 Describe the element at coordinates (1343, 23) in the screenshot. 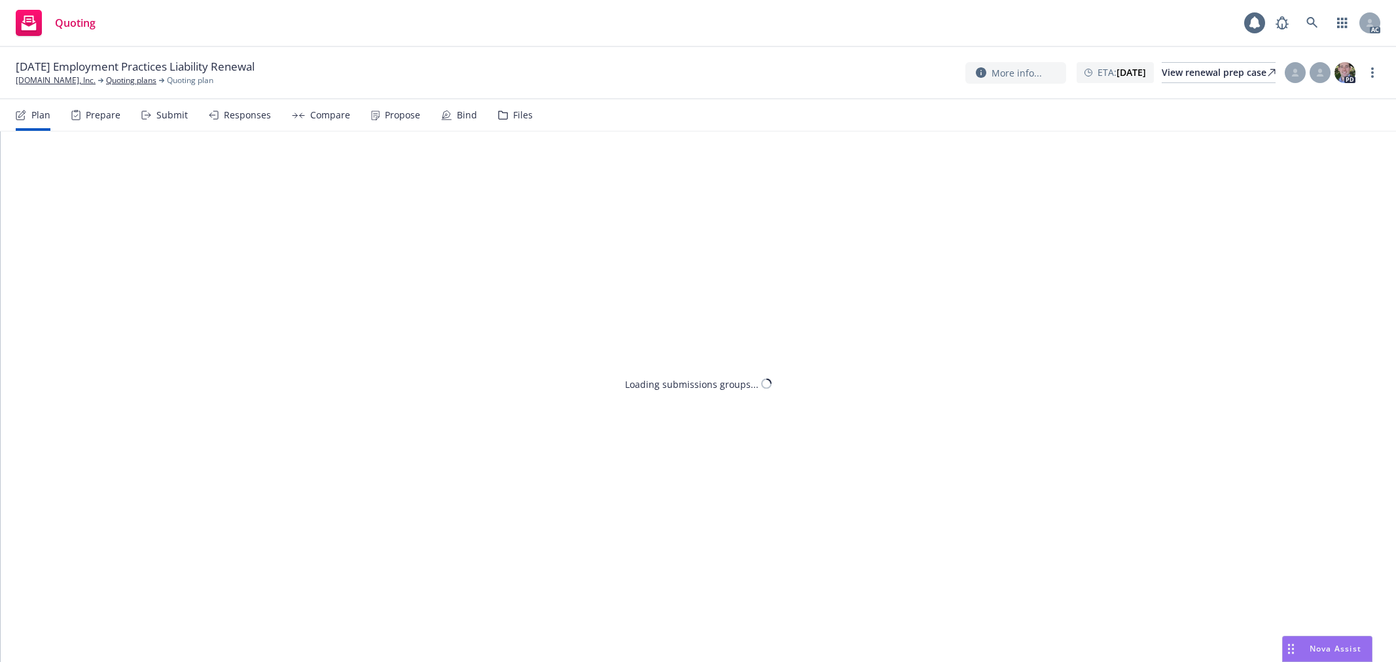

I see `a: Switch app` at that location.